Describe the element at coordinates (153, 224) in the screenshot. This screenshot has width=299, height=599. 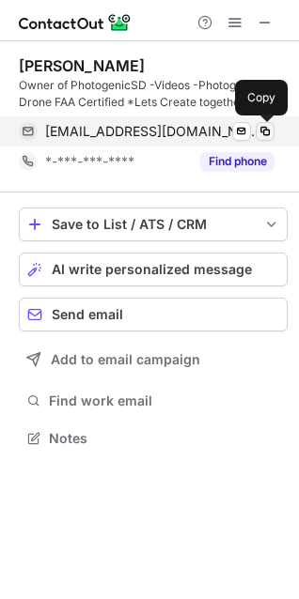
I see `button: save-profile-one-click` at that location.